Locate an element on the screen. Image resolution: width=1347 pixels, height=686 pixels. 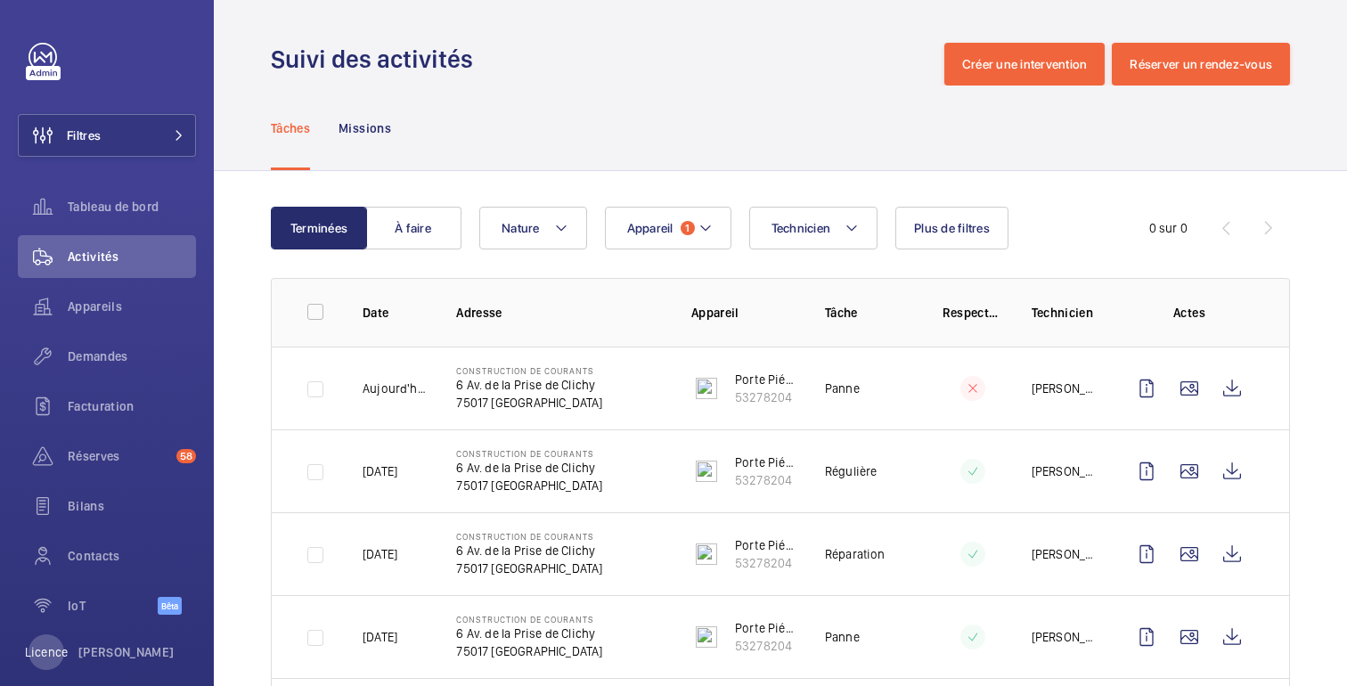
font: Créer une intervention is located at coordinates (1024, 64).